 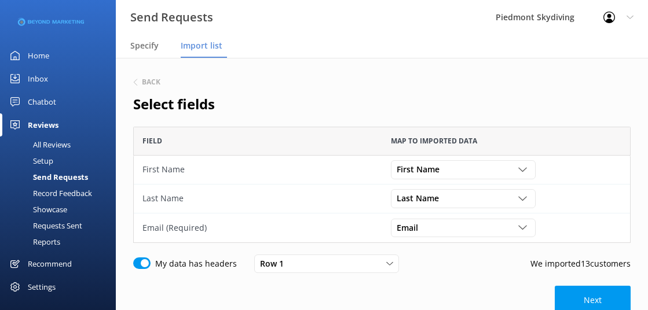 I want to click on a: Setup, so click(x=61, y=161).